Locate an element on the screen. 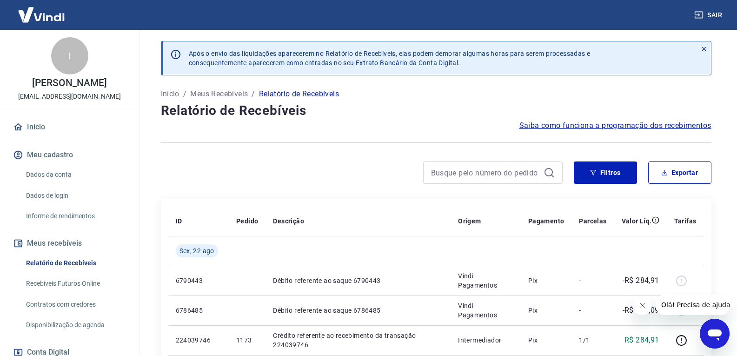 The image size is (737, 356). p: 6790443 is located at coordinates (199, 281).